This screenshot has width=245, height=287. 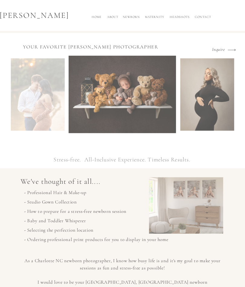 What do you see at coordinates (180, 18) in the screenshot?
I see `h2: Headshots` at bounding box center [180, 18].